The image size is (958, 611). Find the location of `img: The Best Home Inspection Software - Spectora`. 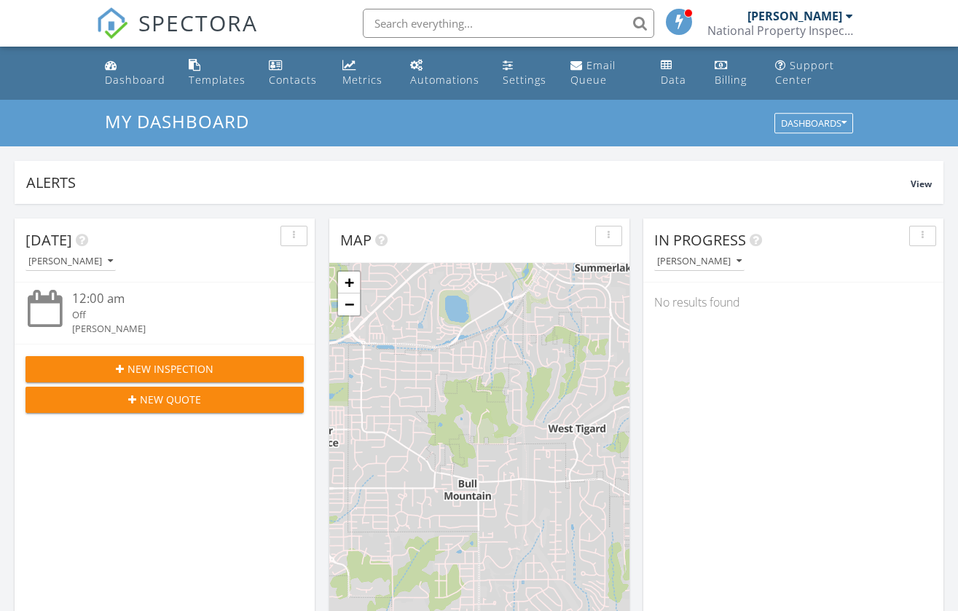

img: The Best Home Inspection Software - Spectora is located at coordinates (112, 23).